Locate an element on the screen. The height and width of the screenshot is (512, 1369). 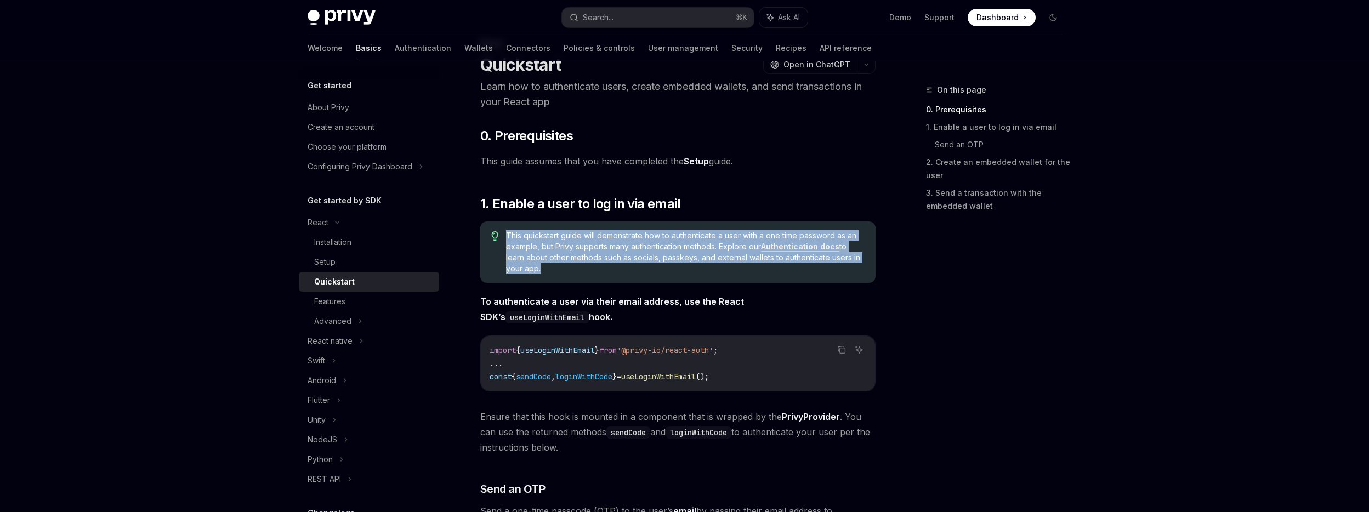
span: 1. Enable a user to log in via email is located at coordinates (580, 204).